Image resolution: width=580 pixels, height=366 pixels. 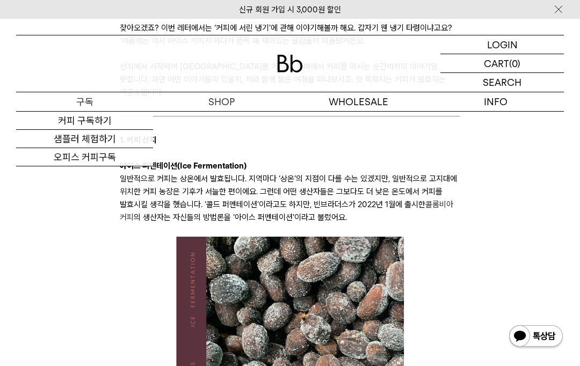 I want to click on a: 샘플러 체험하기, so click(x=84, y=139).